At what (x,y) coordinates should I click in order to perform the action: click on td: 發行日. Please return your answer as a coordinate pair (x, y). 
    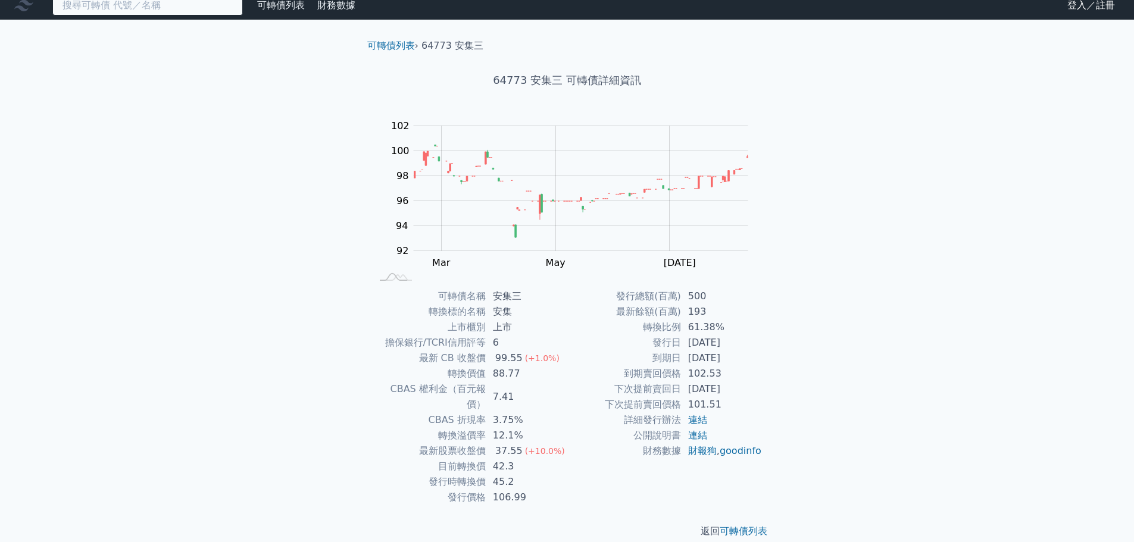
    Looking at the image, I should click on (624, 343).